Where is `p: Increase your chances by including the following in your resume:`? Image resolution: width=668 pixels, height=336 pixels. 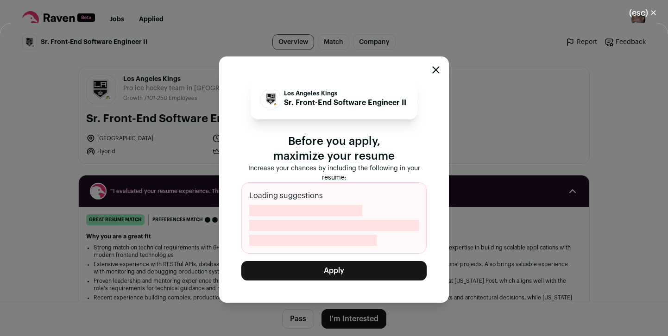
p: Increase your chances by including the following in your resume: is located at coordinates (334, 173).